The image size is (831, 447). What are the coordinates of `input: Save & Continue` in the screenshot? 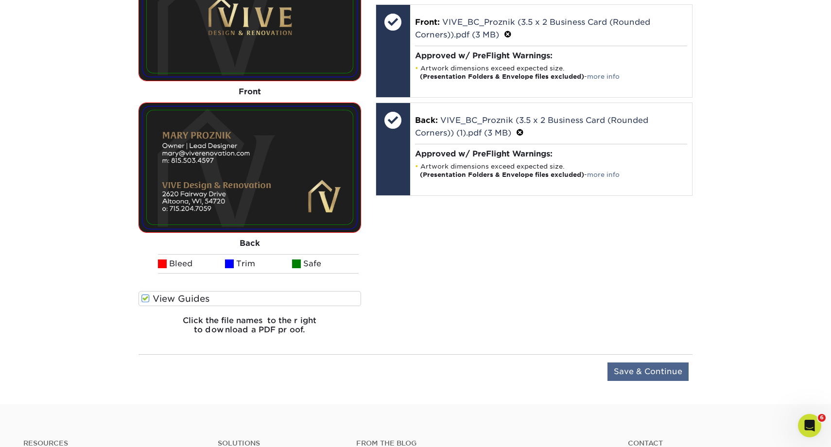 It's located at (648, 372).